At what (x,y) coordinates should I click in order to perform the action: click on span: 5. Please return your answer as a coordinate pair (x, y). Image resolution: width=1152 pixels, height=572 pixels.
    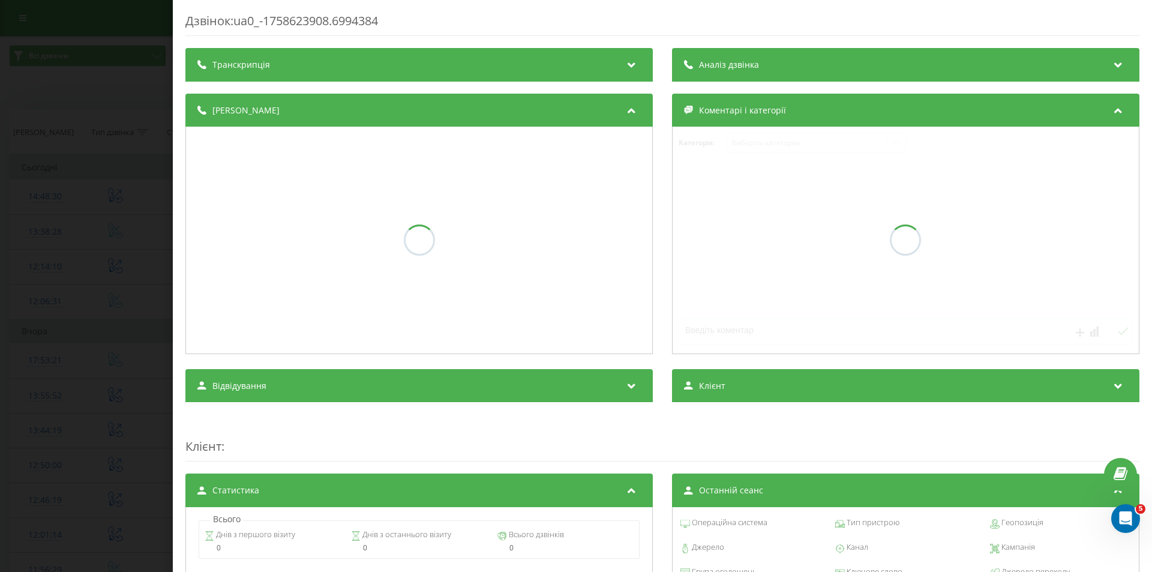
    Looking at the image, I should click on (1140, 509).